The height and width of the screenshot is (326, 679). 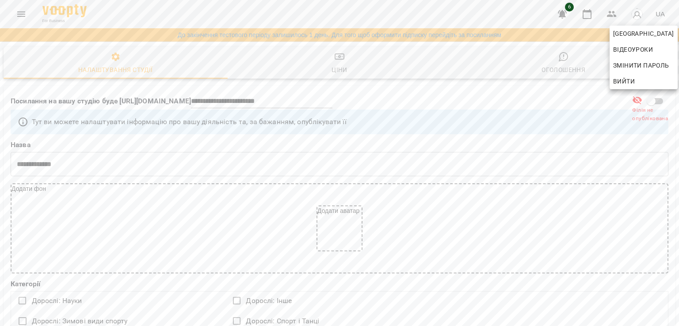 What do you see at coordinates (633, 49) in the screenshot?
I see `a: Відеоуроки` at bounding box center [633, 49].